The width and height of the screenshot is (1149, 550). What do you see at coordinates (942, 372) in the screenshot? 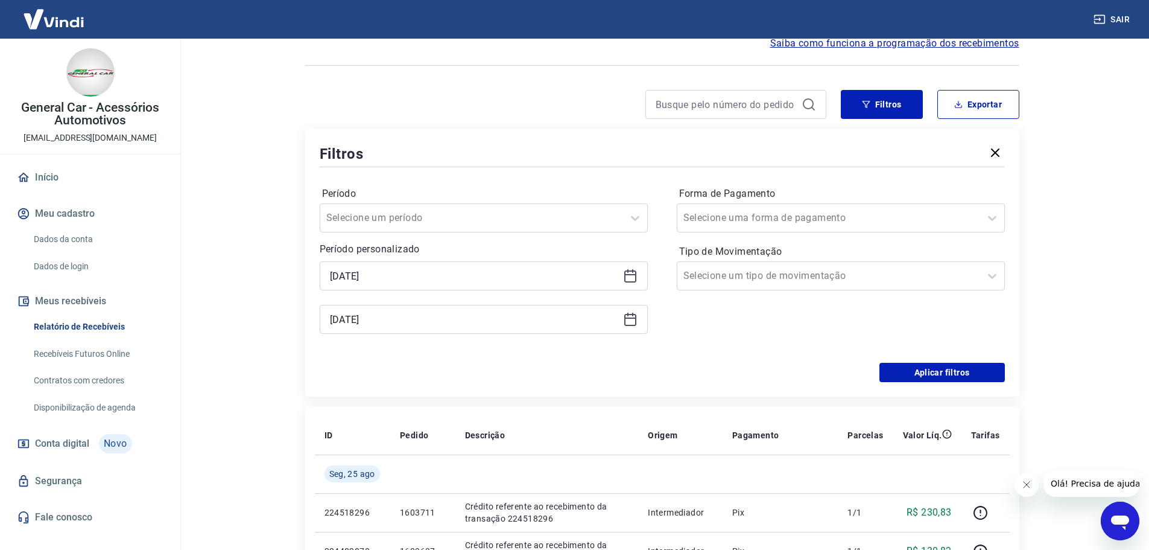
I see `button: Aplicar filtros` at bounding box center [942, 372].